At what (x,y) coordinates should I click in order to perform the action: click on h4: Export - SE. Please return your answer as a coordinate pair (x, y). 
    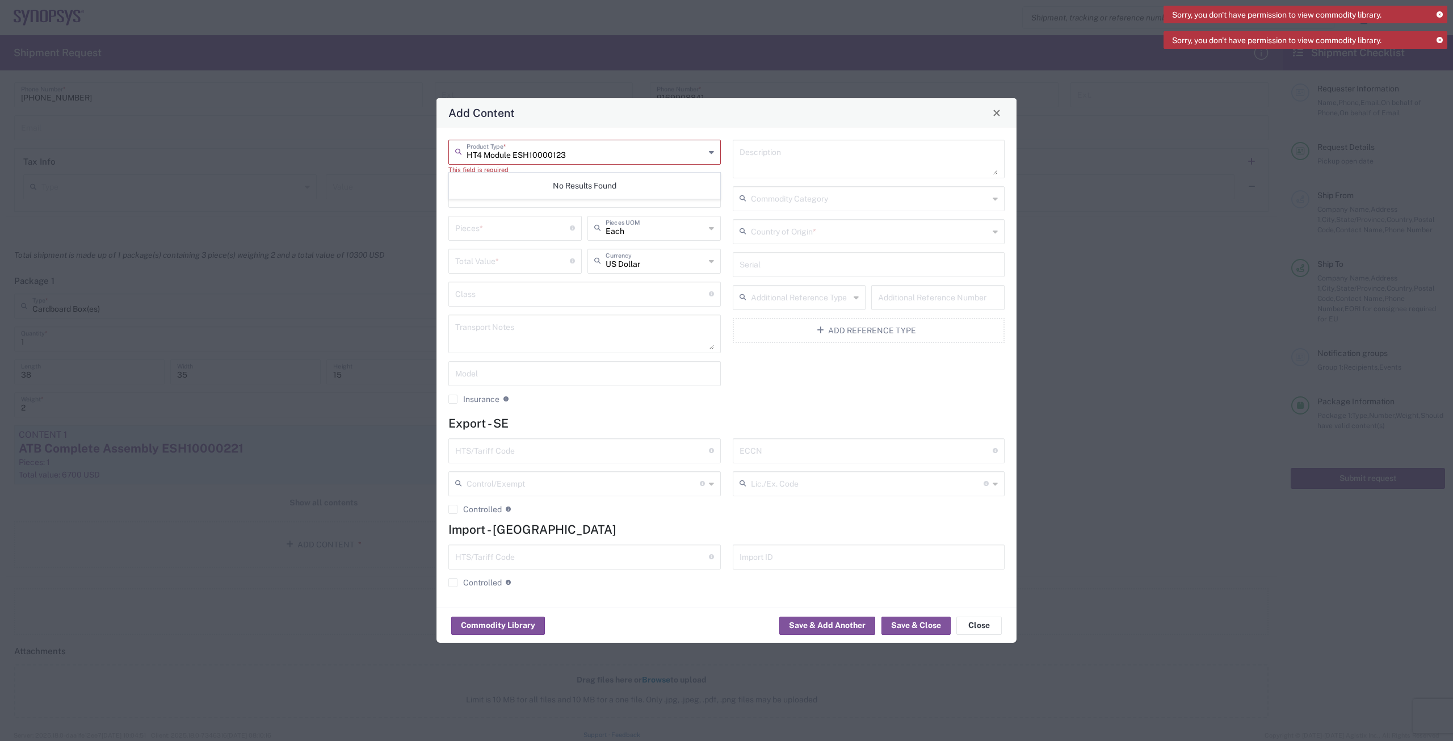
    Looking at the image, I should click on (726, 423).